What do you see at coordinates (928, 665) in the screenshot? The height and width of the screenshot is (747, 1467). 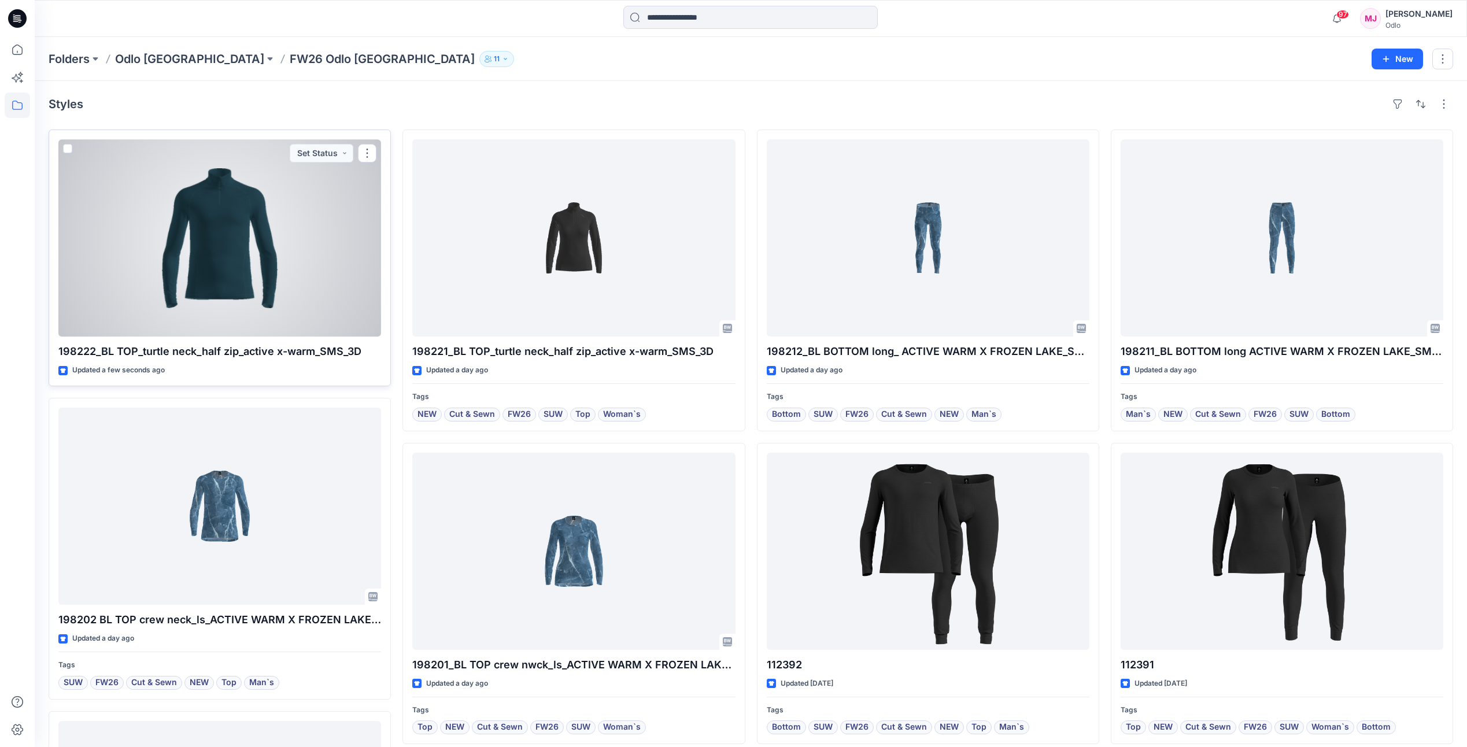 I see `p: 112392` at bounding box center [928, 665].